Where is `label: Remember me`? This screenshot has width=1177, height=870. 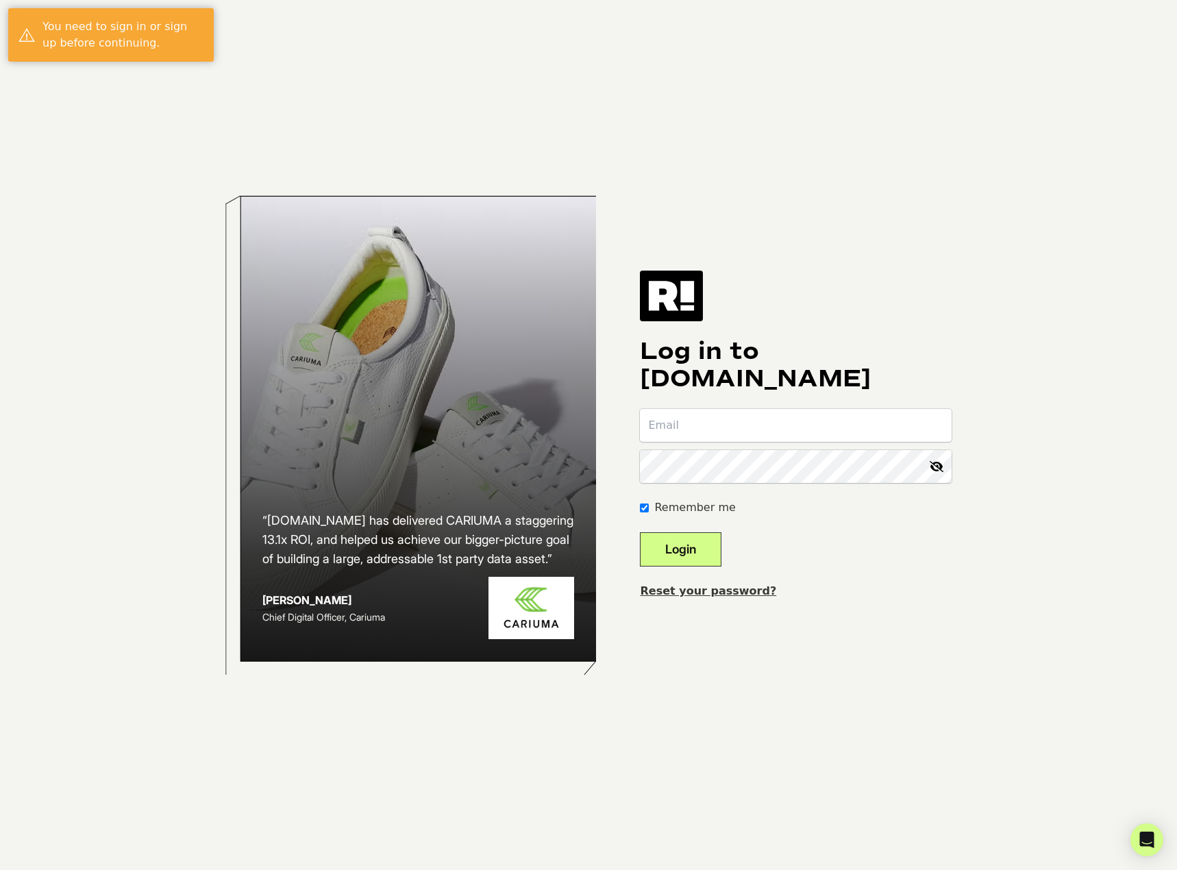
label: Remember me is located at coordinates (694, 507).